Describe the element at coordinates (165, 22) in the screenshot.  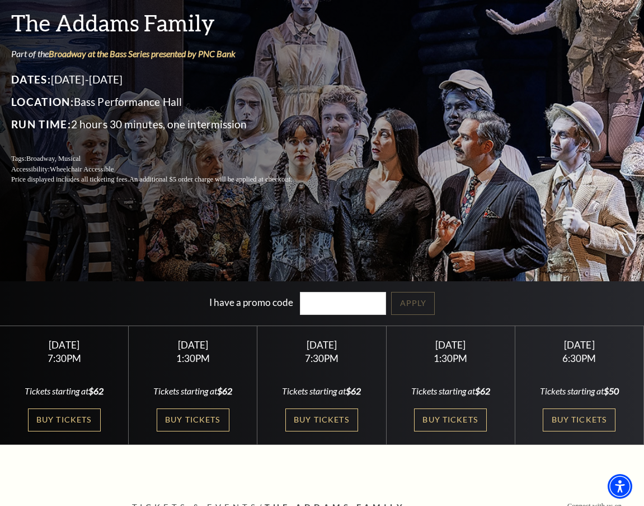
I see `h3: The Addams Family` at that location.